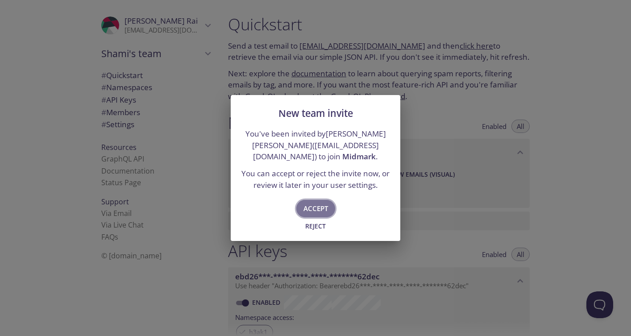 The height and width of the screenshot is (336, 631). Describe the element at coordinates (315, 208) in the screenshot. I see `span: Accept` at that location.